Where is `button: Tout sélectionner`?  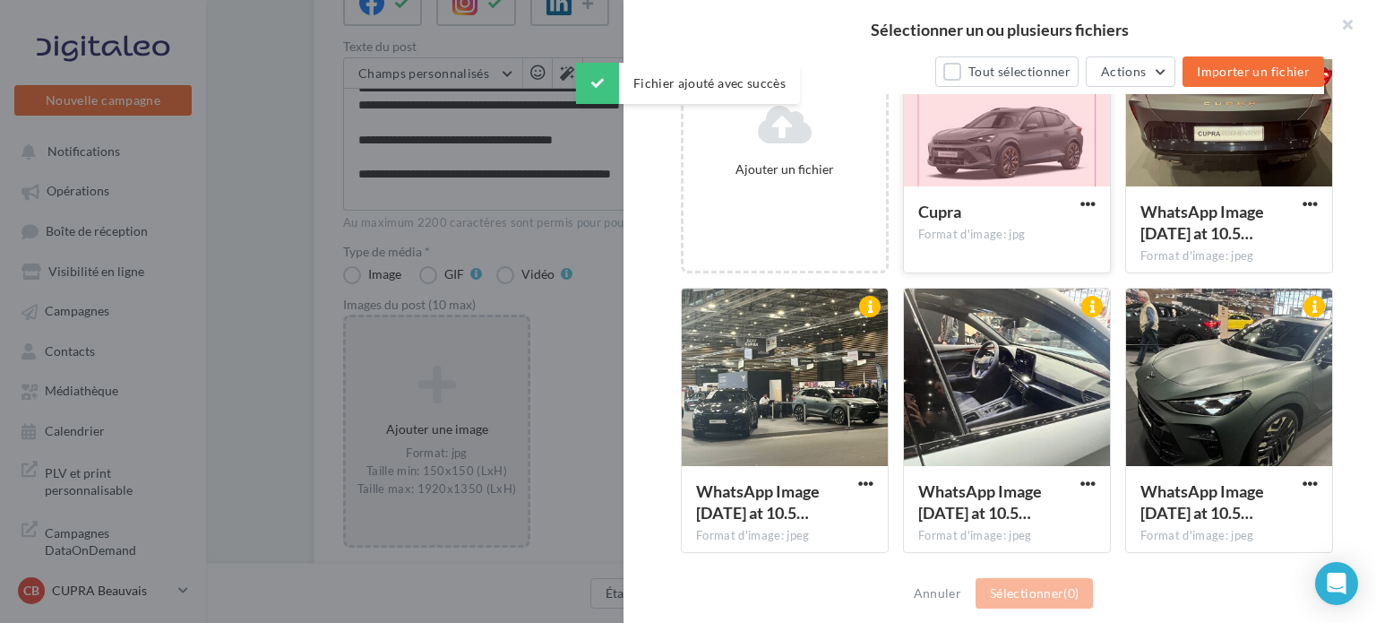 button: Tout sélectionner is located at coordinates (1007, 72).